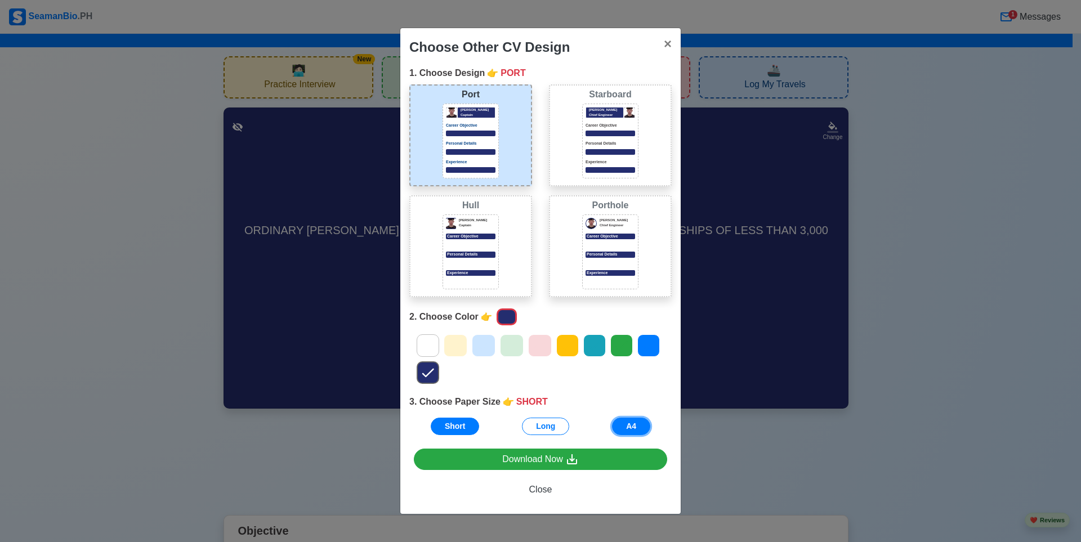 The width and height of the screenshot is (1081, 542). Describe the element at coordinates (540, 402) in the screenshot. I see `div: 3. Choose Paper Size` at that location.